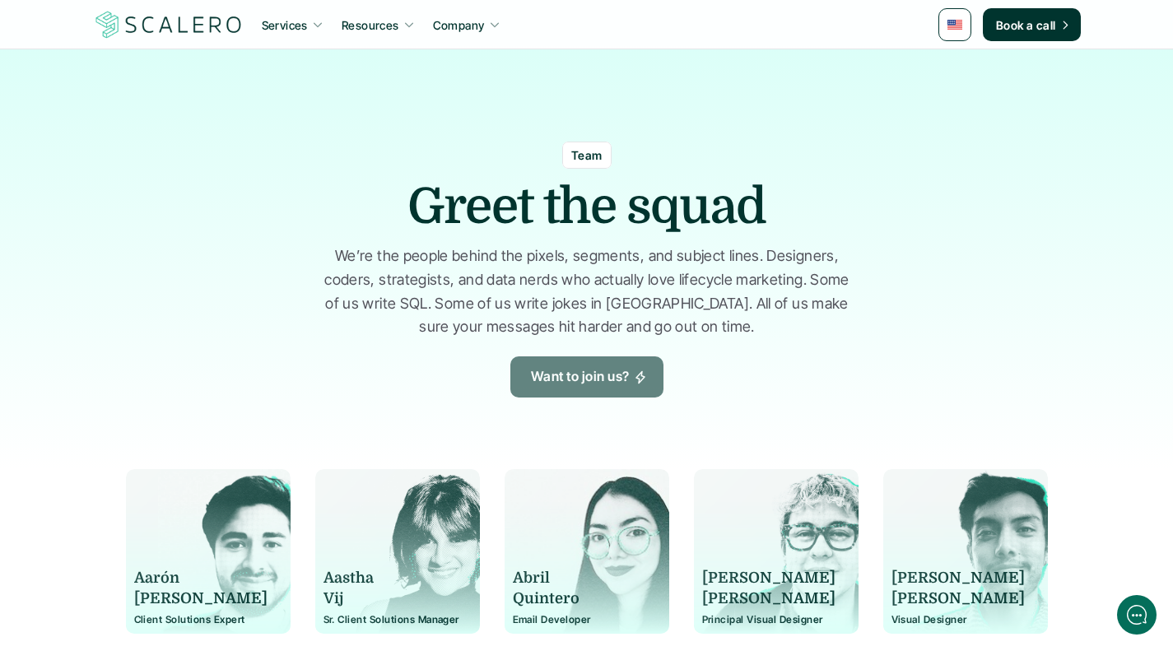 The height and width of the screenshot is (651, 1173). What do you see at coordinates (165, 235) in the screenshot?
I see `button: New conversation` at bounding box center [165, 235].